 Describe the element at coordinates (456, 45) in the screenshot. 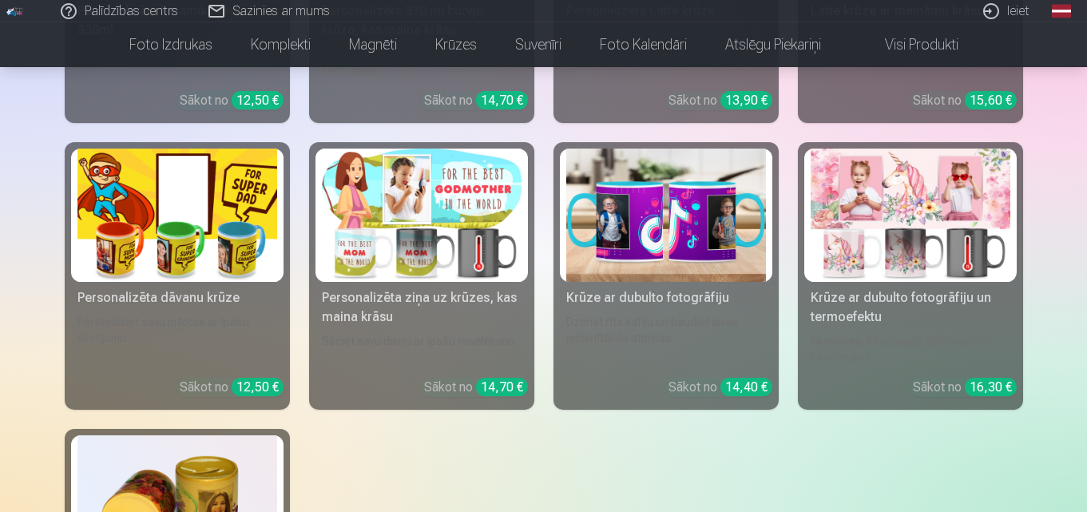

I see `a: Krūzes` at that location.